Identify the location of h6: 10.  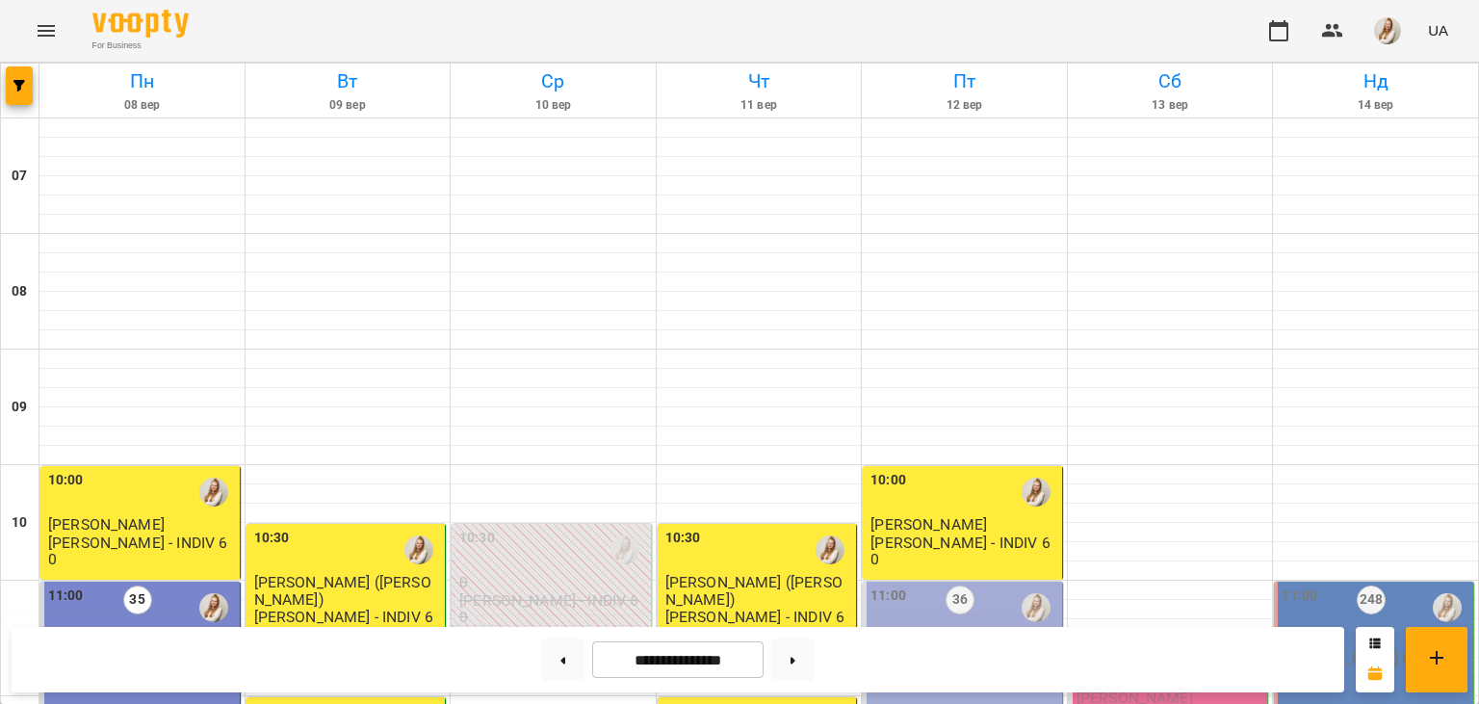
(19, 523).